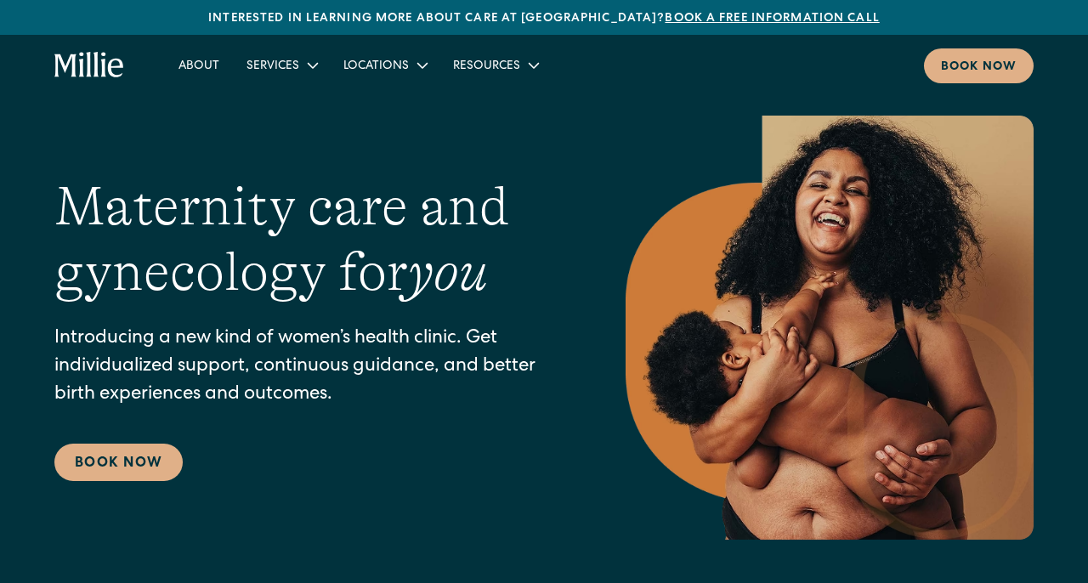 The width and height of the screenshot is (1088, 583). What do you see at coordinates (978, 65) in the screenshot?
I see `a: Book now` at bounding box center [978, 65].